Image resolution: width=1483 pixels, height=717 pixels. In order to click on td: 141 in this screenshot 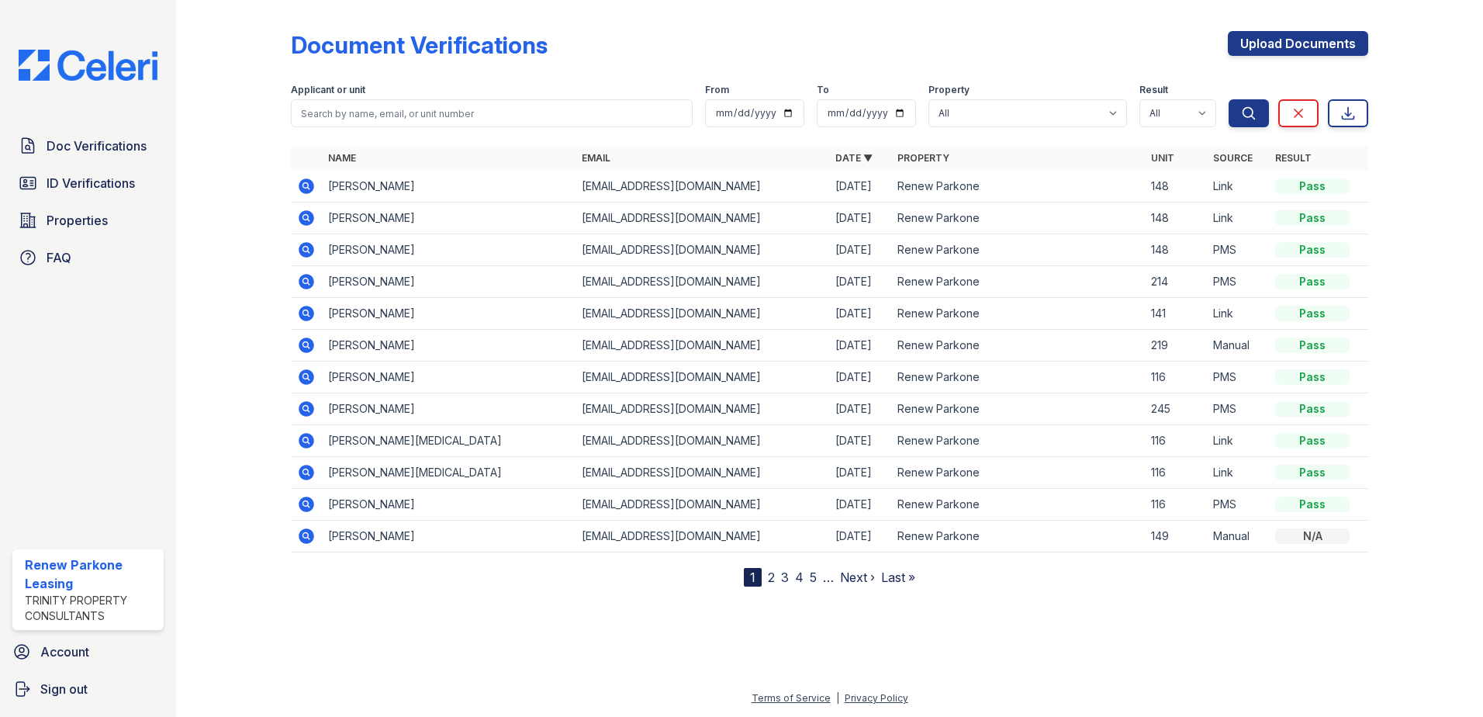, I will do `click(1176, 313)`.